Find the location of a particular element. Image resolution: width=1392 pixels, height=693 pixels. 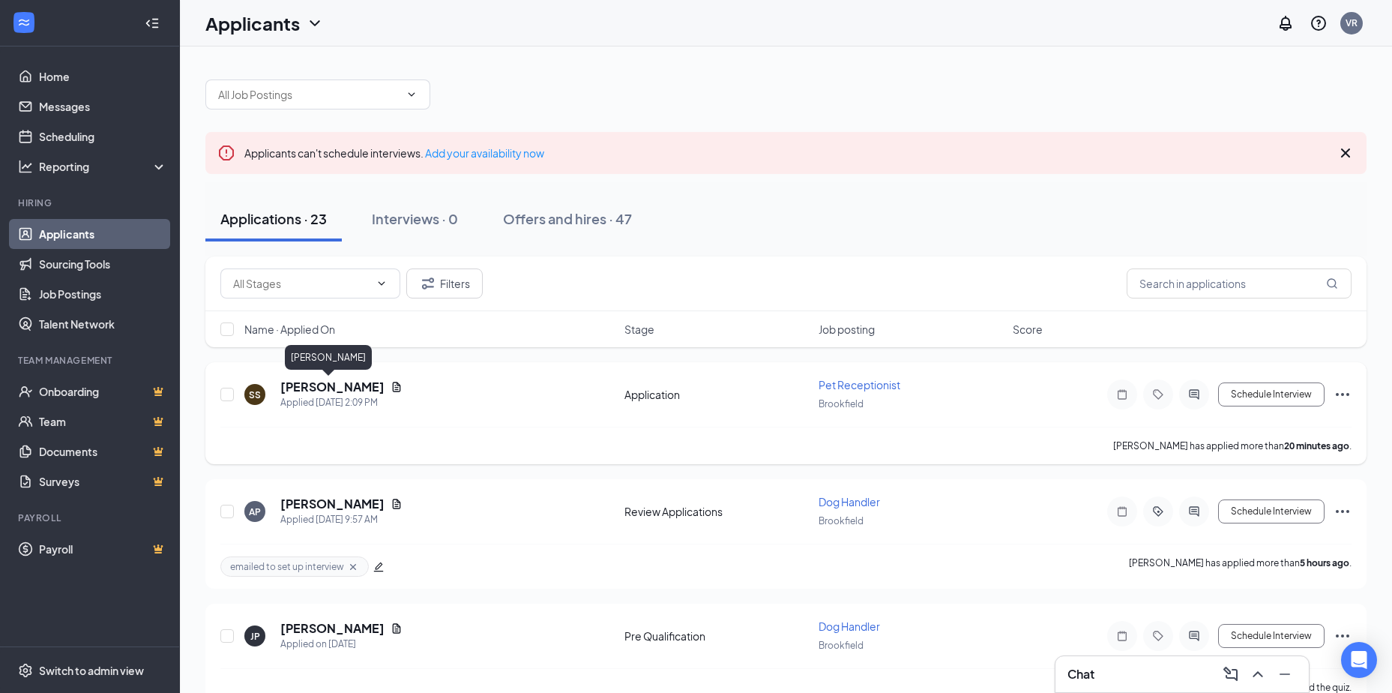

span: Applicants can't schedule interviews. is located at coordinates (394, 153).